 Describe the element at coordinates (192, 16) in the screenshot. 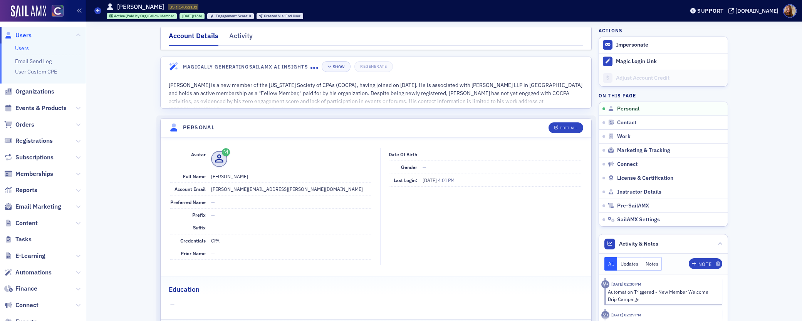

I see `div: (16h)` at that location.